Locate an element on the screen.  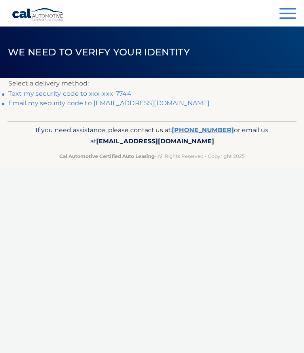
p: Select a delivery method: is located at coordinates (152, 83).